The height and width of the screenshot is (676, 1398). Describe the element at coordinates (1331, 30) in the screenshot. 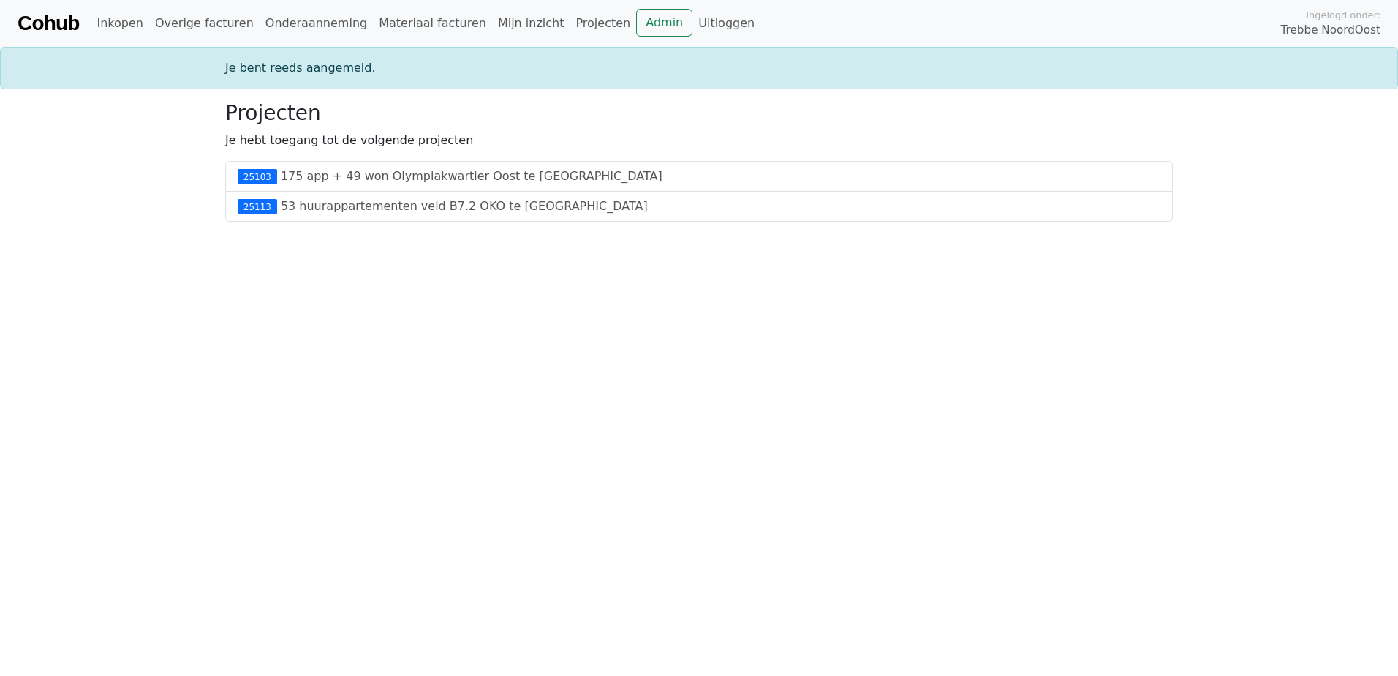

I see `span: Trebbe NoordOost` at that location.